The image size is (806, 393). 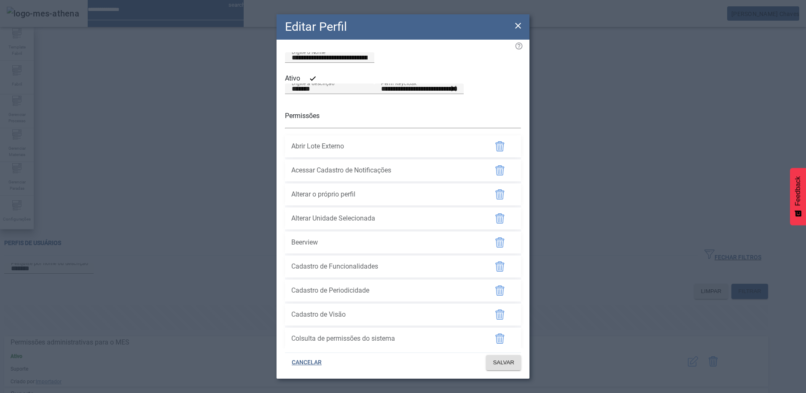 I want to click on span: CANCELAR, so click(x=307, y=363).